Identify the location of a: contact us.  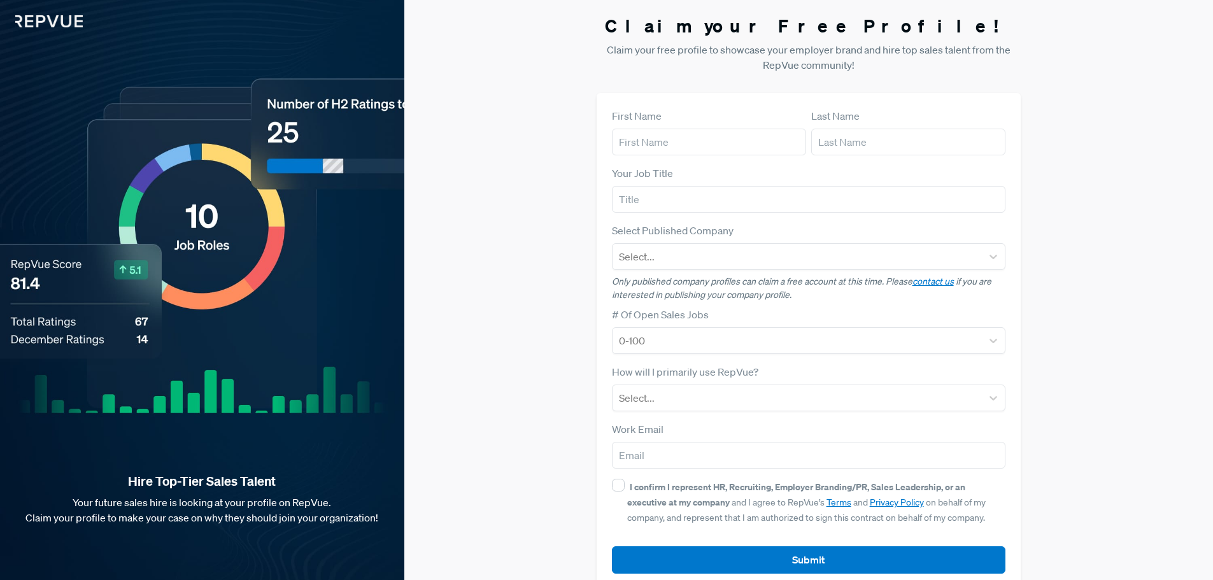
(933, 282).